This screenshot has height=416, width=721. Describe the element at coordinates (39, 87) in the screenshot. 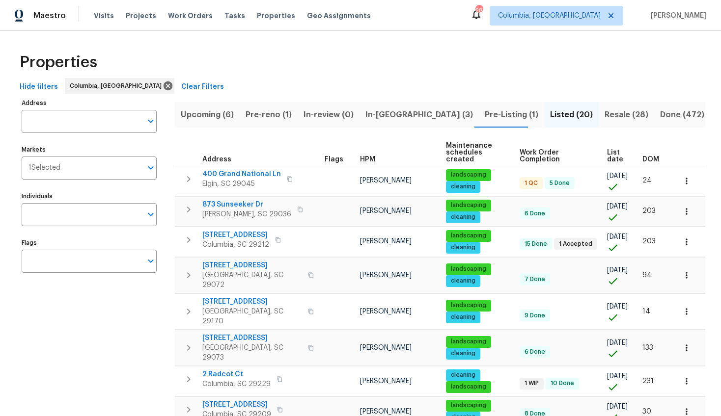

I see `button: Hide filters` at that location.